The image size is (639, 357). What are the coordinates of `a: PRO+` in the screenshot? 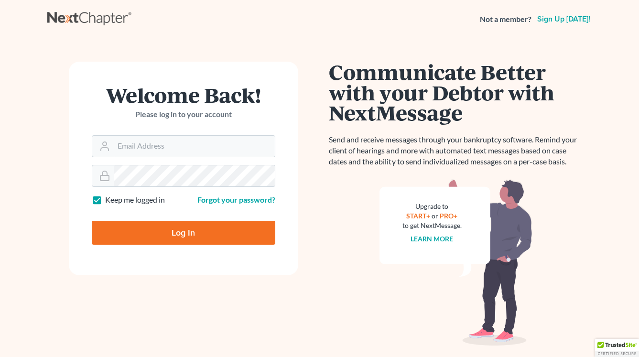 It's located at (448, 215).